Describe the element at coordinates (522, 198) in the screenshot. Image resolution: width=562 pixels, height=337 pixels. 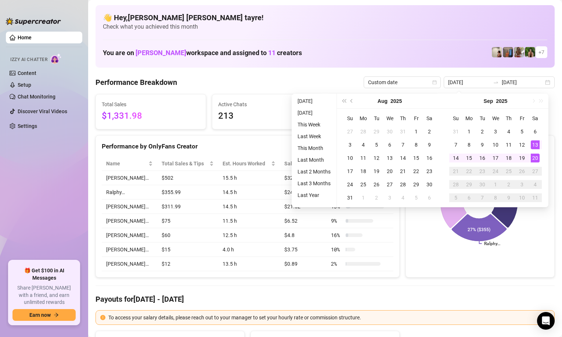
I see `td: 2025-10-10` at that location.